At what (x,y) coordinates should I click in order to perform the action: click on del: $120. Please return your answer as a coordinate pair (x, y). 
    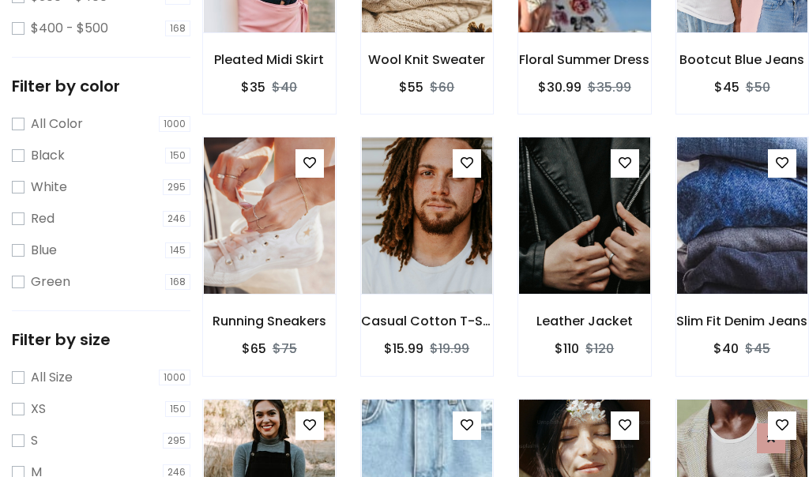
    Looking at the image, I should click on (599, 348).